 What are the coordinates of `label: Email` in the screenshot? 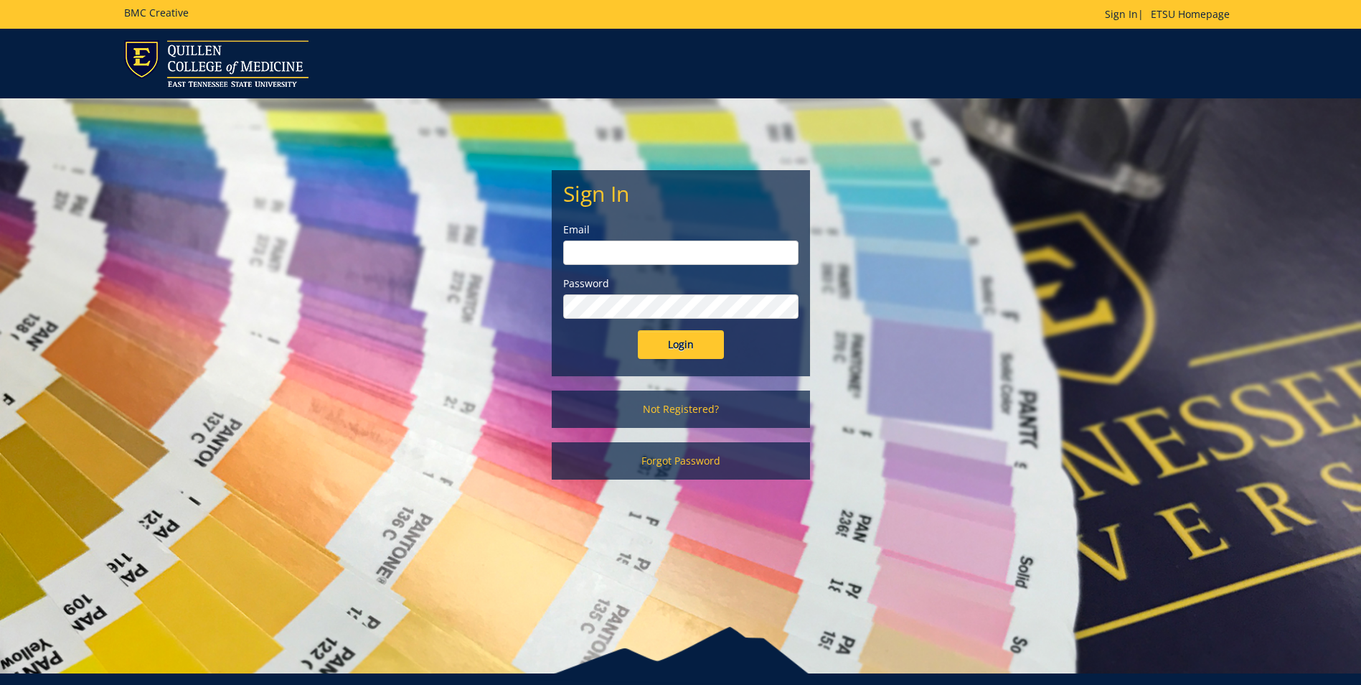 It's located at (681, 230).